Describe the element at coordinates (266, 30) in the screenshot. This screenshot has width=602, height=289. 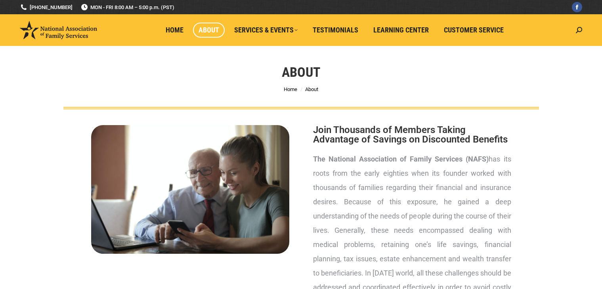
I see `span: Services & Events` at that location.